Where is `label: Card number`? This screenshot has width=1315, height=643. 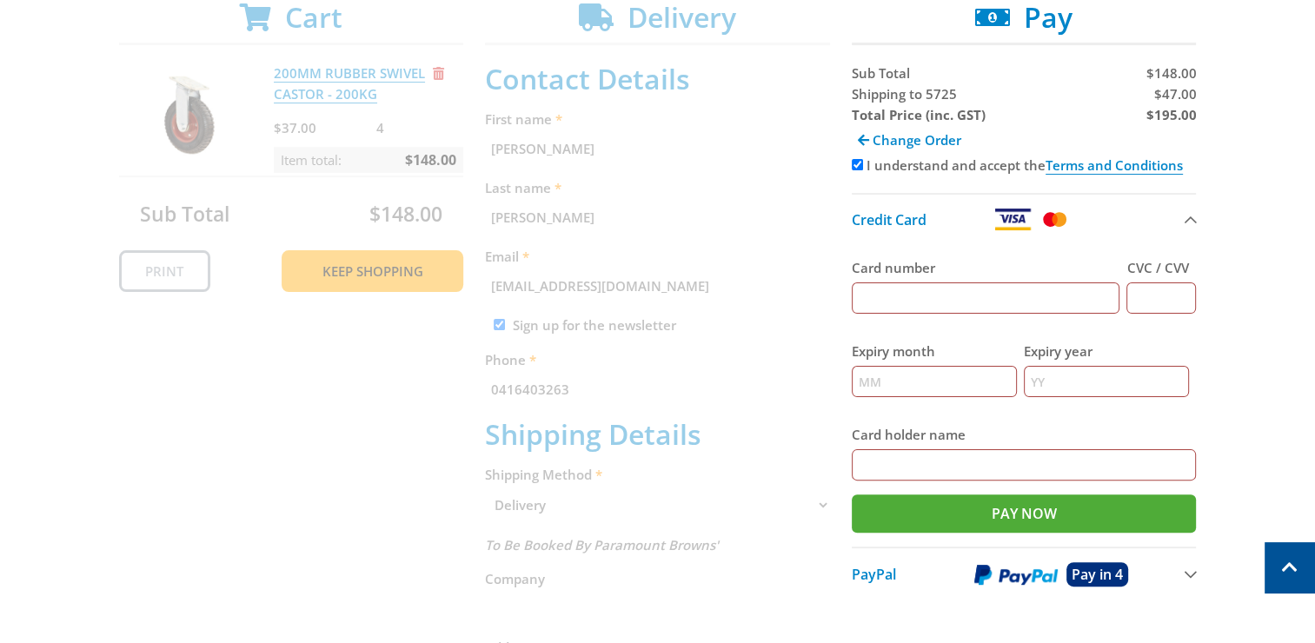 label: Card number is located at coordinates (985, 268).